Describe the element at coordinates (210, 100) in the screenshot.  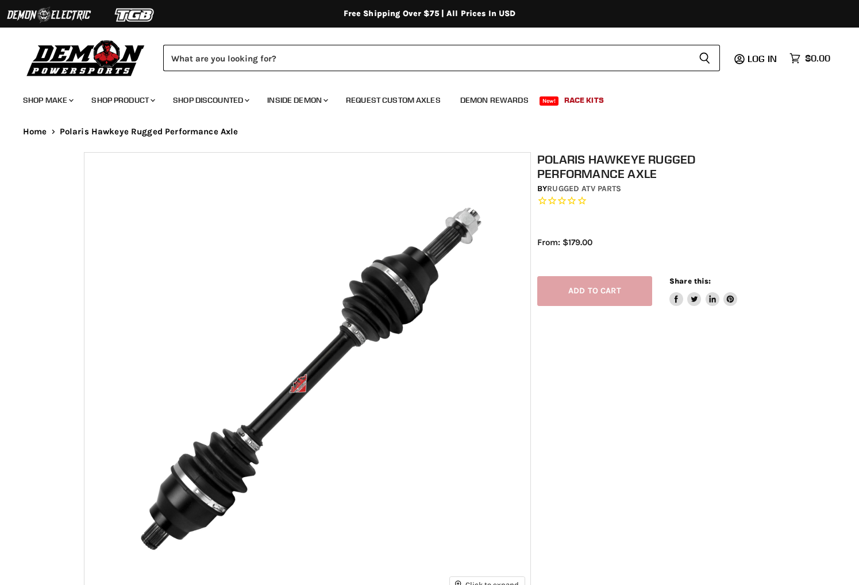
I see `a: Shop Discounted` at that location.